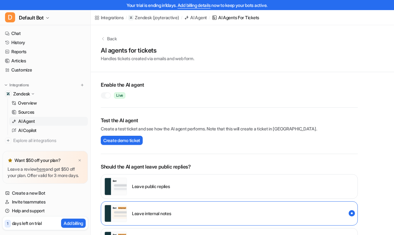  Describe the element at coordinates (19, 85) in the screenshot. I see `p: Integrations` at that location.